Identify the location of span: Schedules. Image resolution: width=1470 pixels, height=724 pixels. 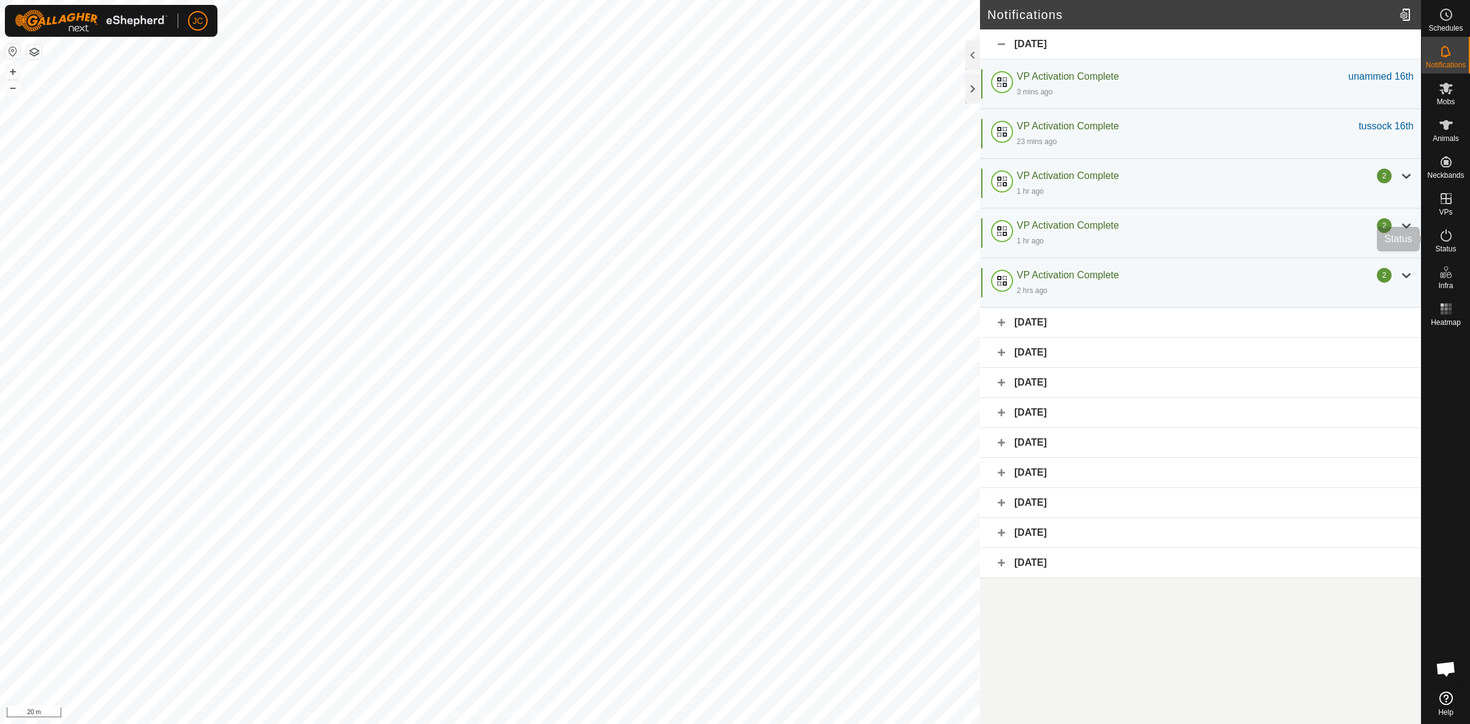
(1446, 28).